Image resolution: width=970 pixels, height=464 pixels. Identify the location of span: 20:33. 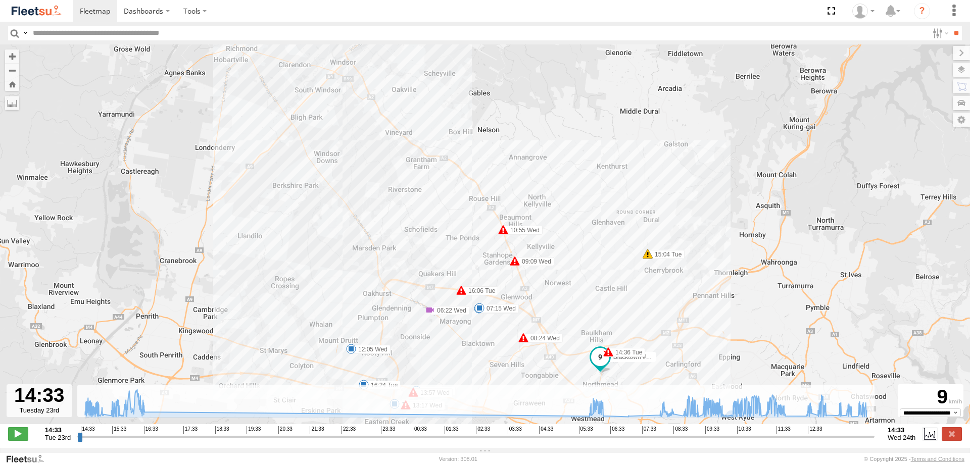
(285, 431).